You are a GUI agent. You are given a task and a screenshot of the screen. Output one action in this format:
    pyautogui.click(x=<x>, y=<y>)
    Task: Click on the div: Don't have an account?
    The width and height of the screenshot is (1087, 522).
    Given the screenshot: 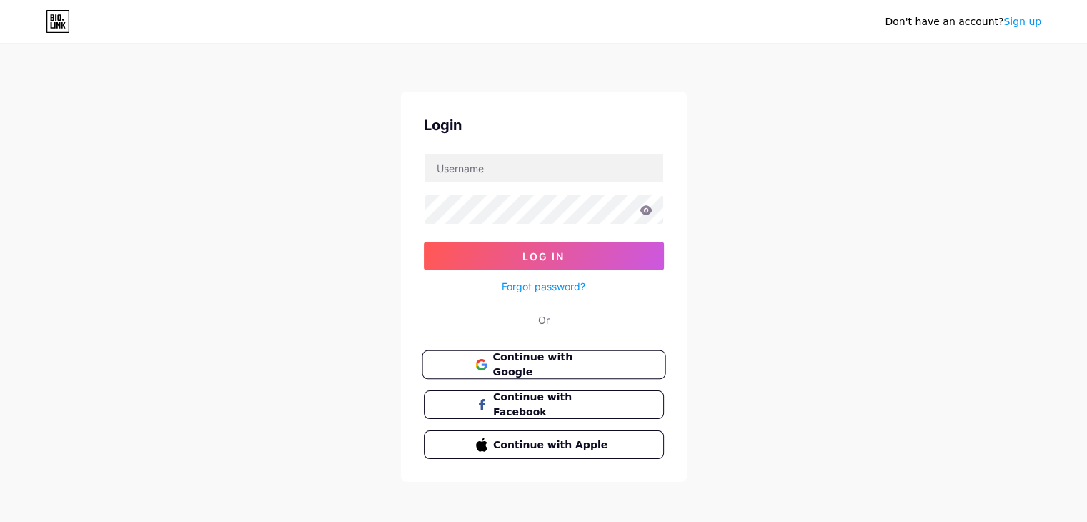 What is the action you would take?
    pyautogui.click(x=962, y=21)
    